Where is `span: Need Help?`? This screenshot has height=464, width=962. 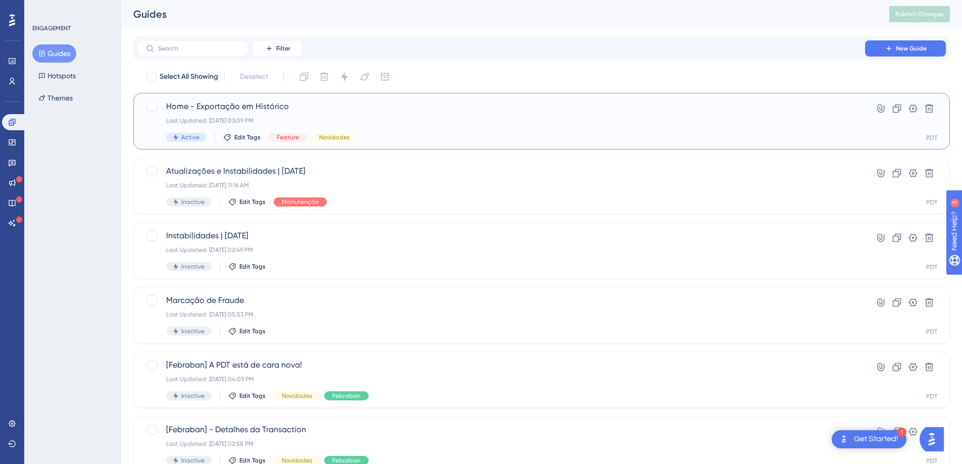
span: Need Help? is located at coordinates (43, 9).